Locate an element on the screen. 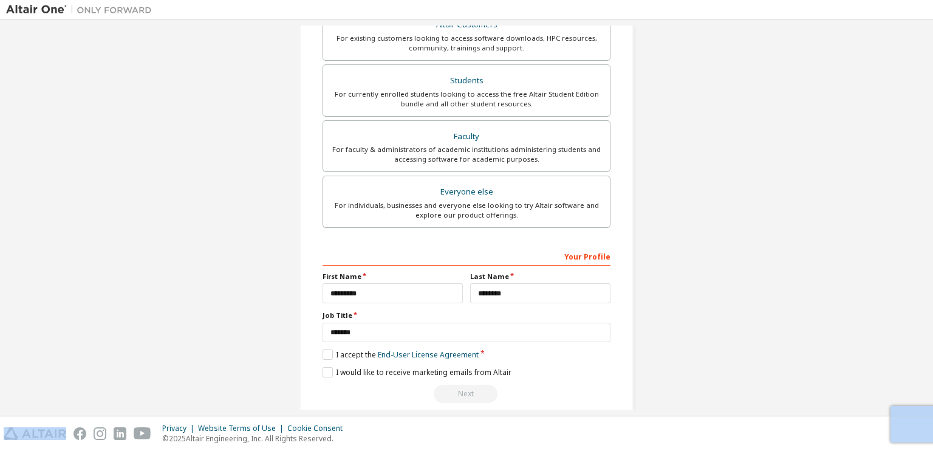 This screenshot has width=933, height=451. div: Faculty is located at coordinates (466, 137).